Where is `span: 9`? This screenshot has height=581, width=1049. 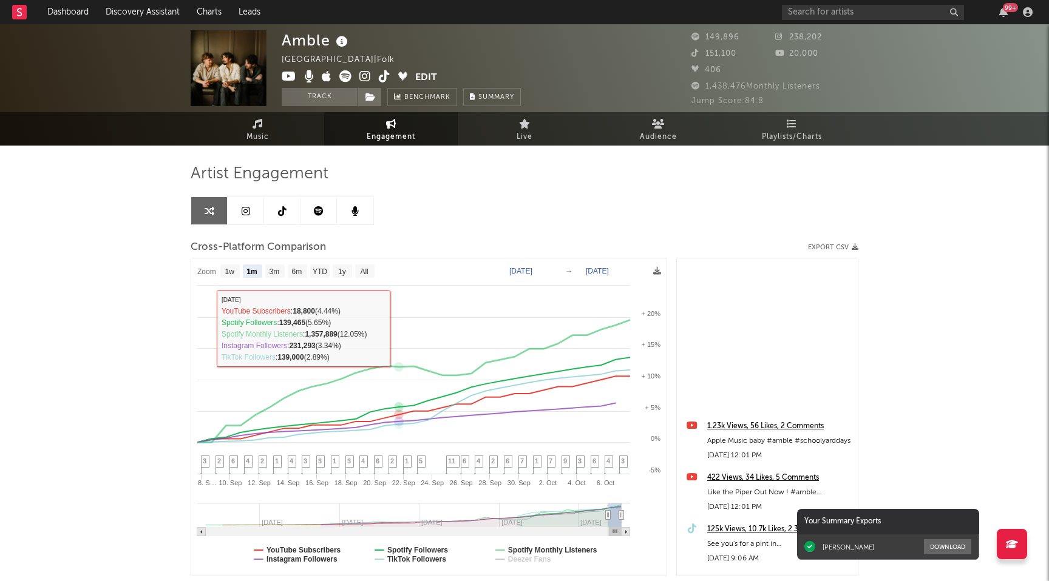 span: 9 is located at coordinates (565, 461).